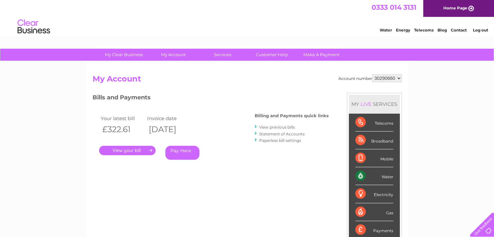  I want to click on a: Log out, so click(480, 30).